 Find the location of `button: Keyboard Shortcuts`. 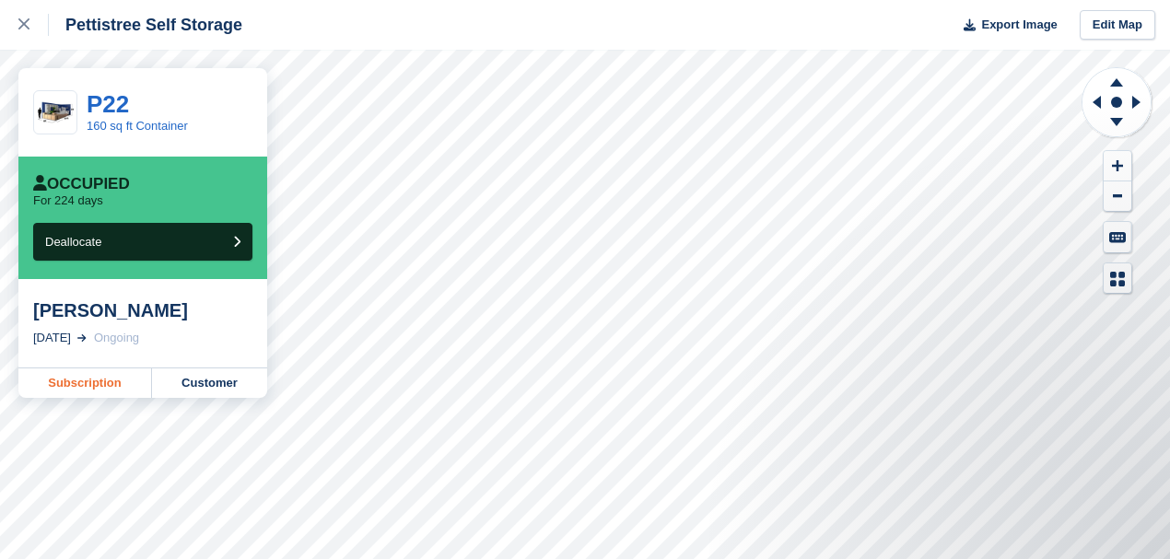

button: Keyboard Shortcuts is located at coordinates (1118, 237).